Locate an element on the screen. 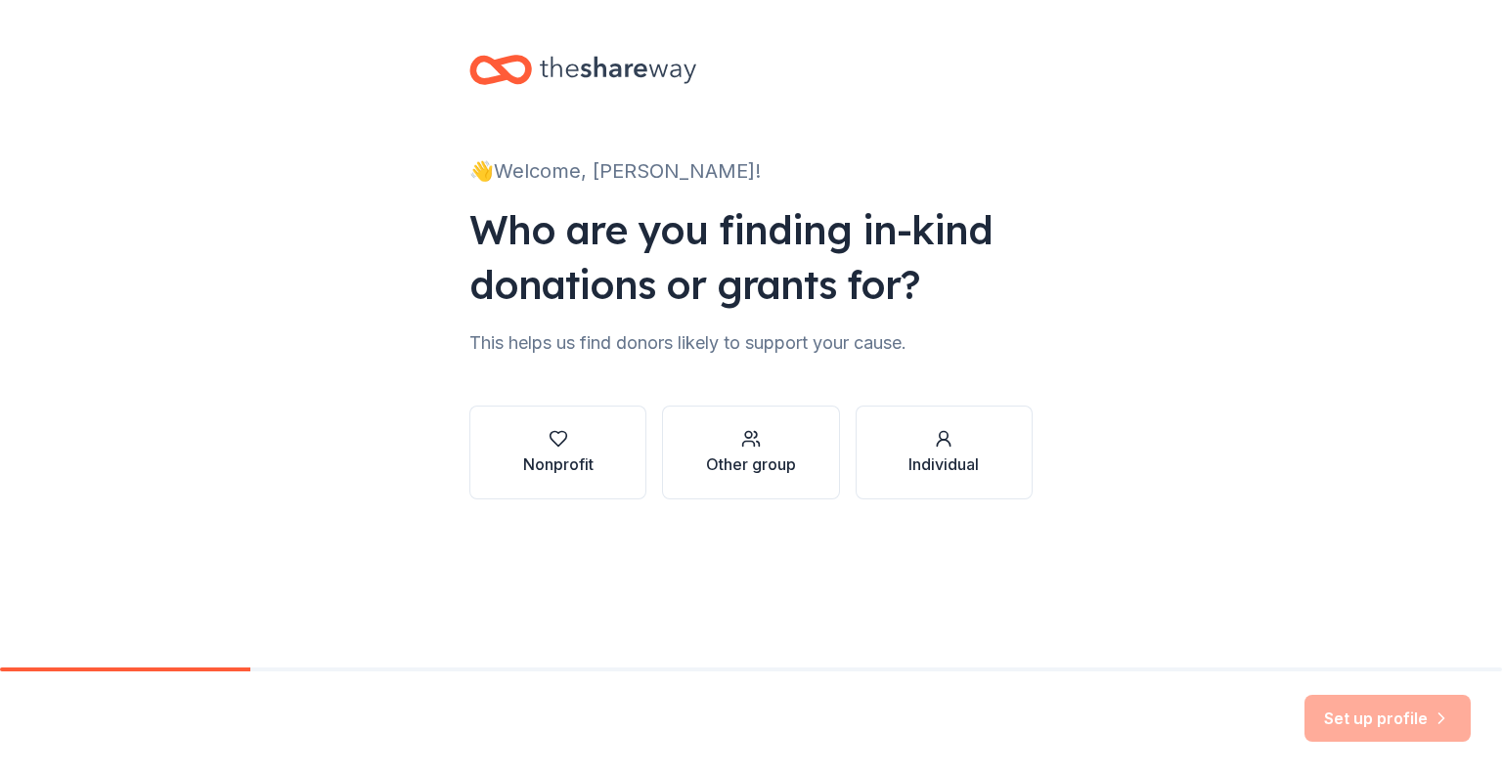 The height and width of the screenshot is (773, 1502). div: This helps us find donors likely to support your cause. is located at coordinates (751, 343).